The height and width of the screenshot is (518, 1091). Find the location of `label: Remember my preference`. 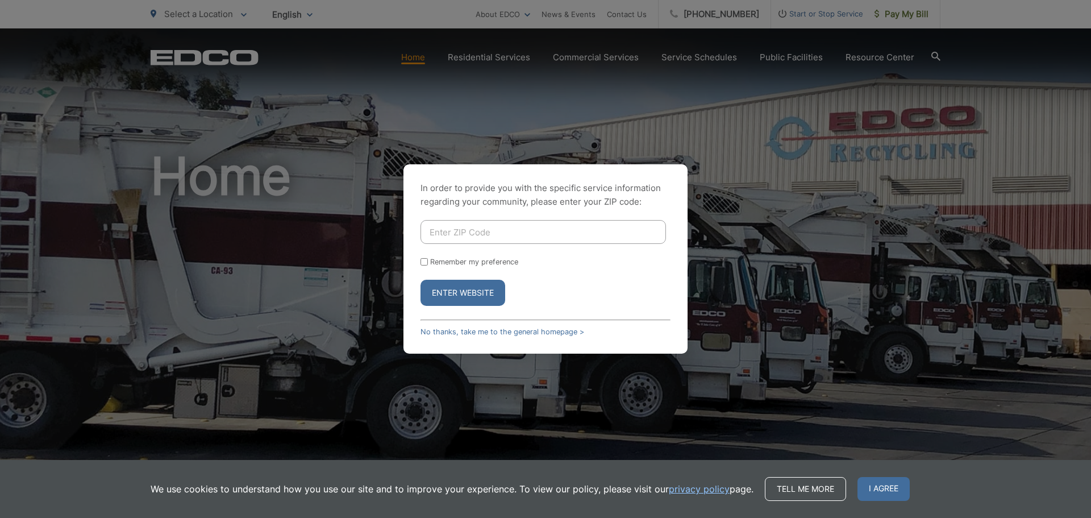

label: Remember my preference is located at coordinates (474, 261).